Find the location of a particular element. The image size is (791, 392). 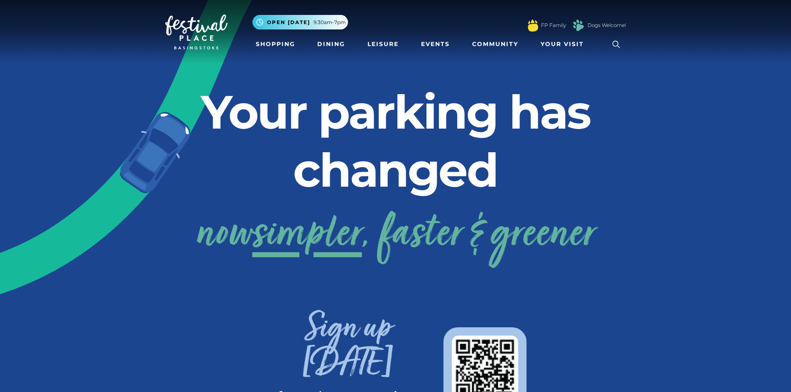

a: Dogs Welcome! is located at coordinates (607, 25).